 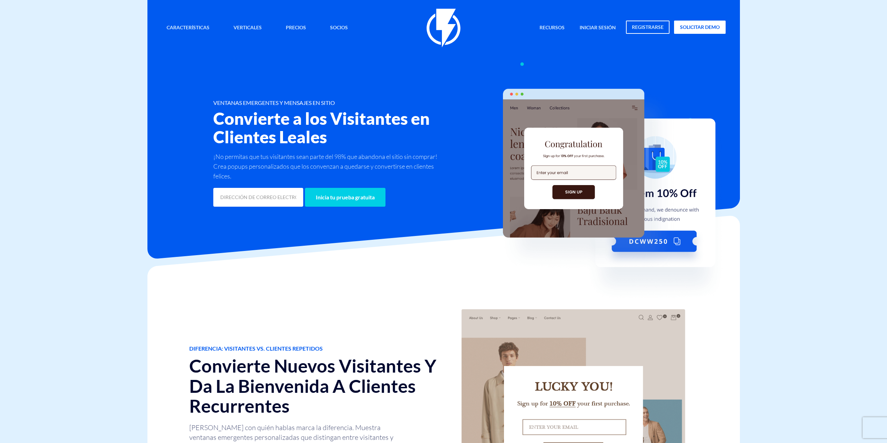 What do you see at coordinates (552, 28) in the screenshot?
I see `a: Recursos` at bounding box center [552, 28].